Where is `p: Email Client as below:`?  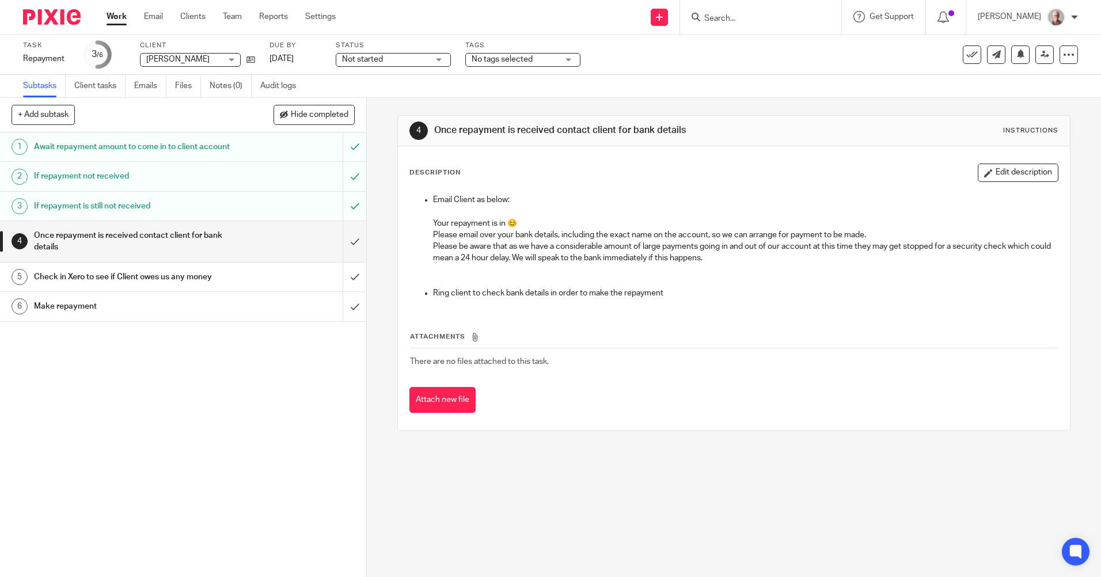
p: Email Client as below: is located at coordinates (745, 200).